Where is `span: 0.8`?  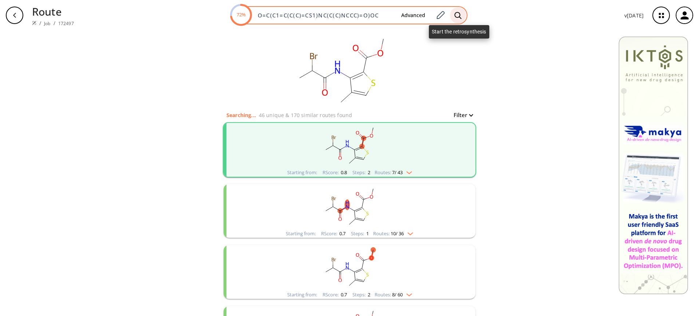
span: 0.8 is located at coordinates (343, 173).